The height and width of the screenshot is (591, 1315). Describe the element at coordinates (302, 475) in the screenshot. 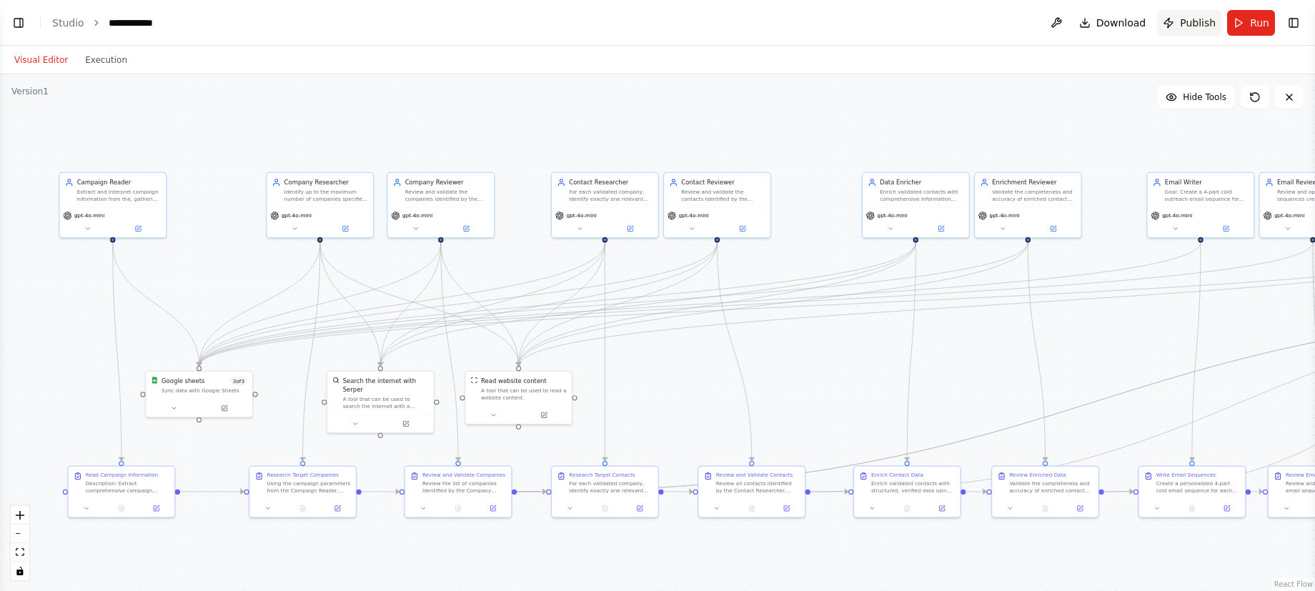

I see `div: Research Target Companies` at that location.